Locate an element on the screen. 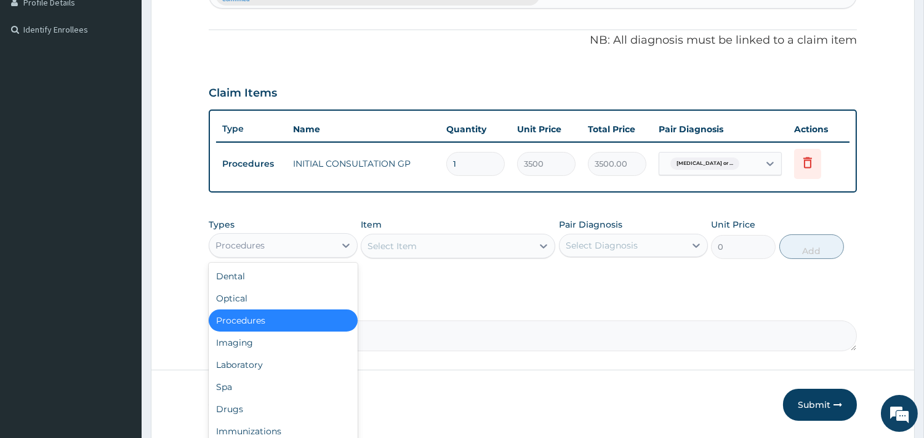  label: Comment is located at coordinates (533, 308).